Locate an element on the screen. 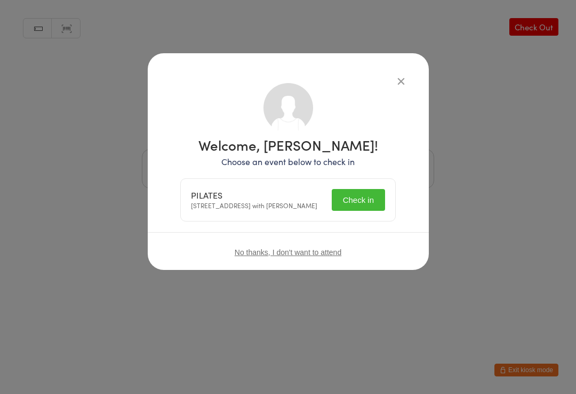 This screenshot has height=394, width=576. span: No thanks, I don't want to attend is located at coordinates (288, 253).